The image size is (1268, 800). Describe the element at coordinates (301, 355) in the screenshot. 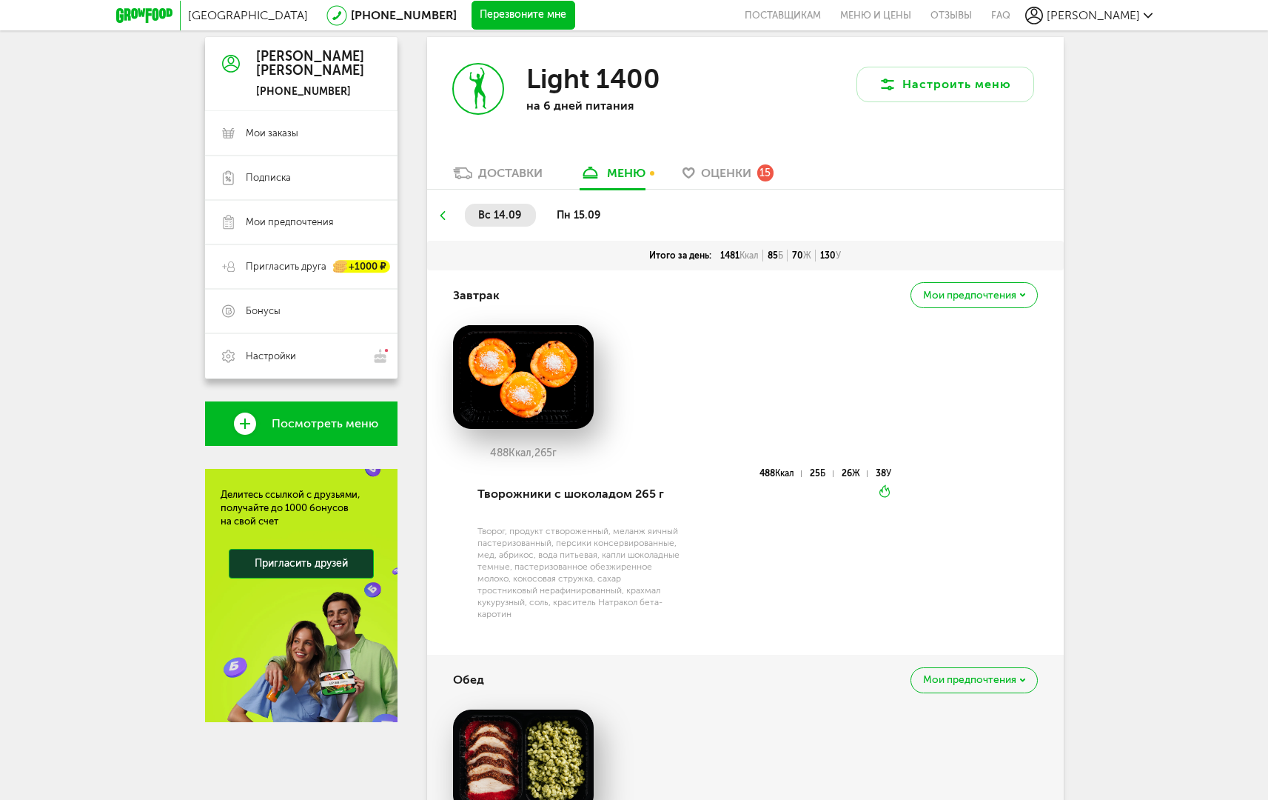

I see `a: Настройки` at that location.